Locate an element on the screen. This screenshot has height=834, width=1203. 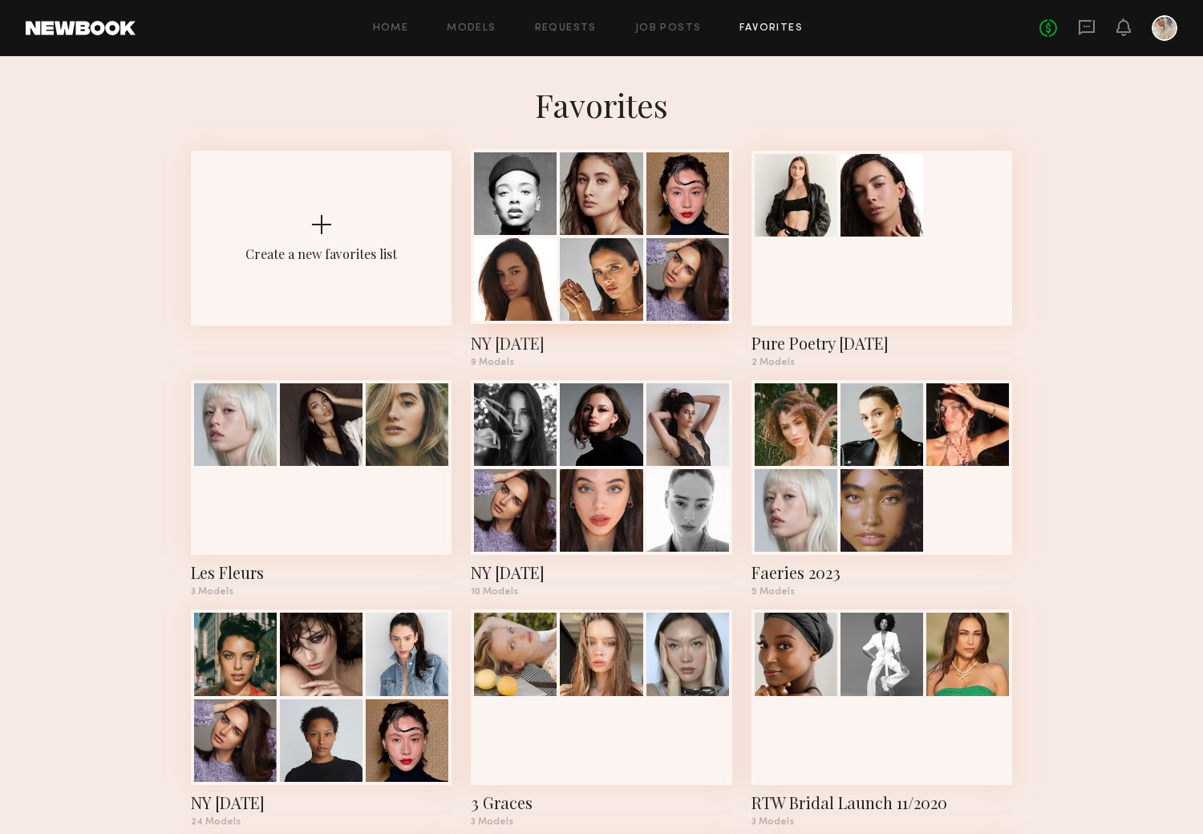
div: 2 Models is located at coordinates (881, 362).